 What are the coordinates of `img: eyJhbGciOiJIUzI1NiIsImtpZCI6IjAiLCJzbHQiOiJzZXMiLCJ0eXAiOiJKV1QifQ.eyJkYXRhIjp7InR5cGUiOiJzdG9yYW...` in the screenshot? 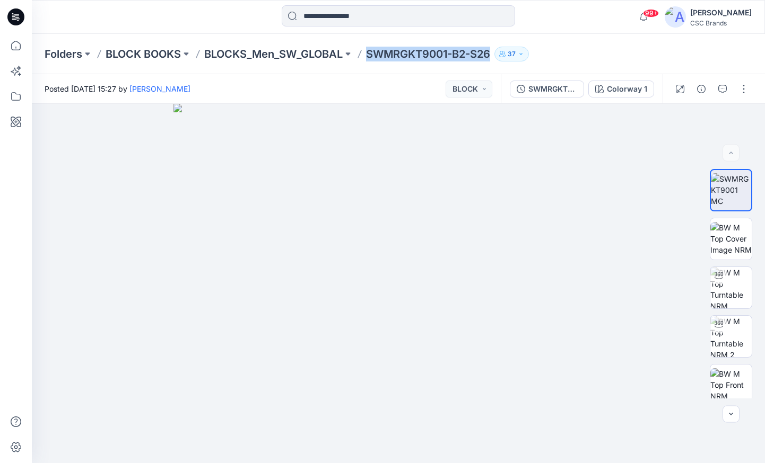 It's located at (398, 284).